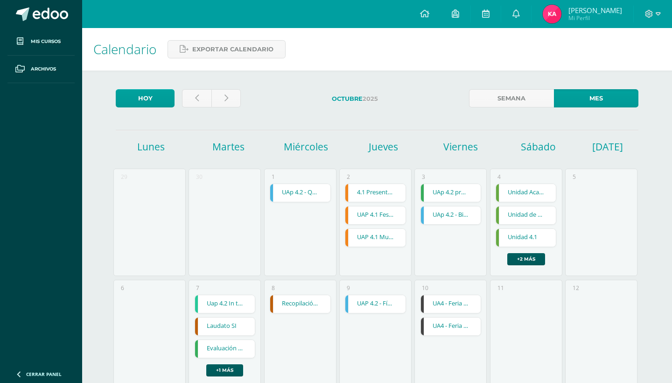  I want to click on a: 4.1 Presentación digital sobre Oceanía, so click(375, 193).